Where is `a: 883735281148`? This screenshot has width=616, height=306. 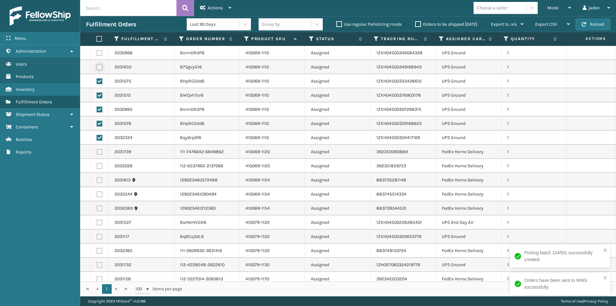 a: 883735281148 is located at coordinates (391, 180).